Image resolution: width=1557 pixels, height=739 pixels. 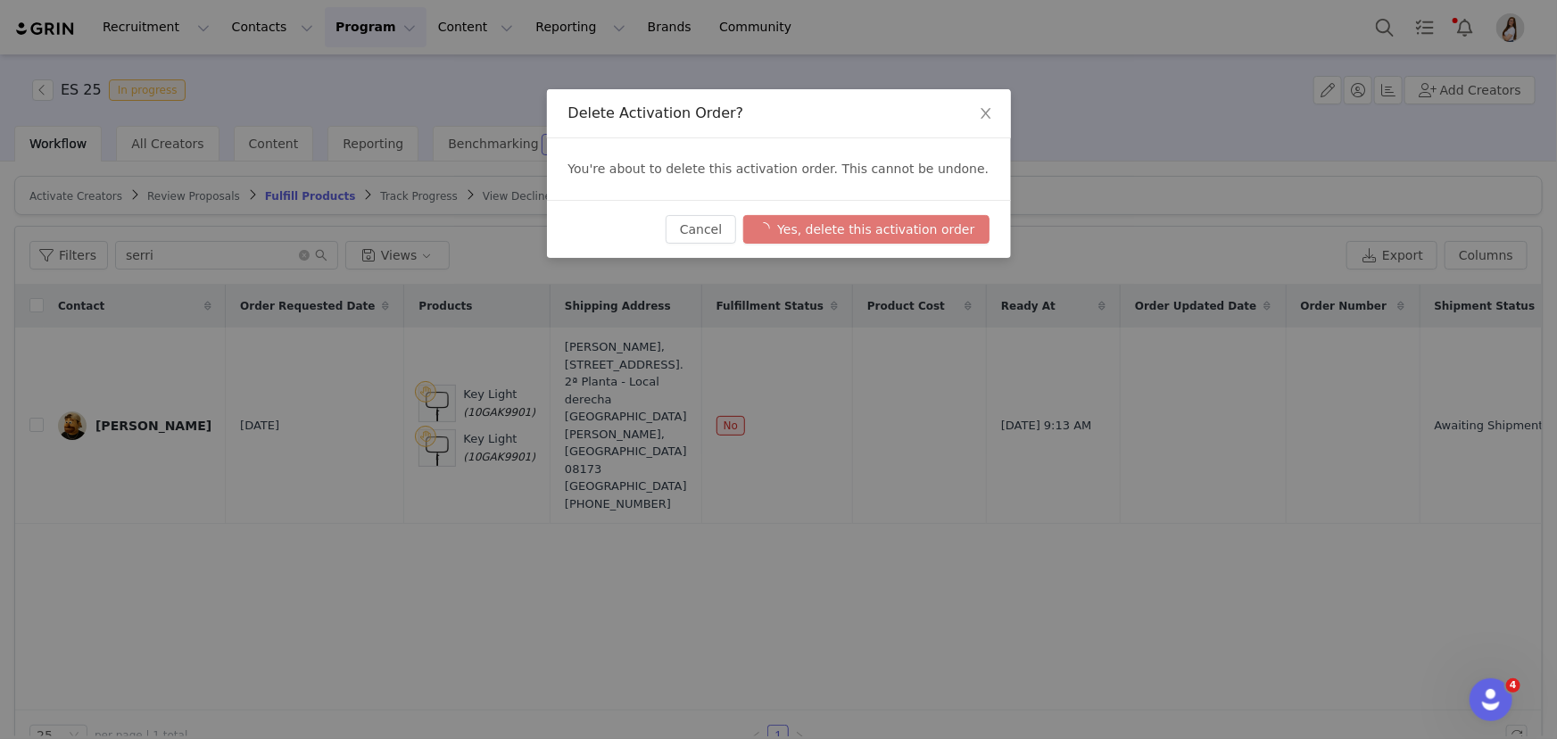 I want to click on div: Delete Activation Order?, so click(x=779, y=113).